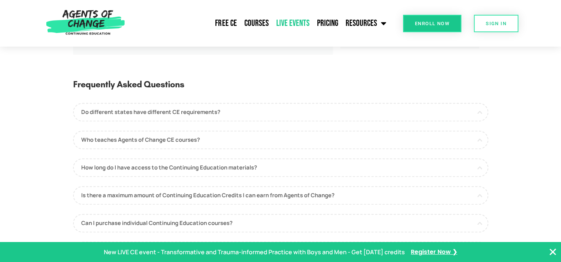  I want to click on a: Can I purchase individual Continuing Education courses?, so click(280, 223).